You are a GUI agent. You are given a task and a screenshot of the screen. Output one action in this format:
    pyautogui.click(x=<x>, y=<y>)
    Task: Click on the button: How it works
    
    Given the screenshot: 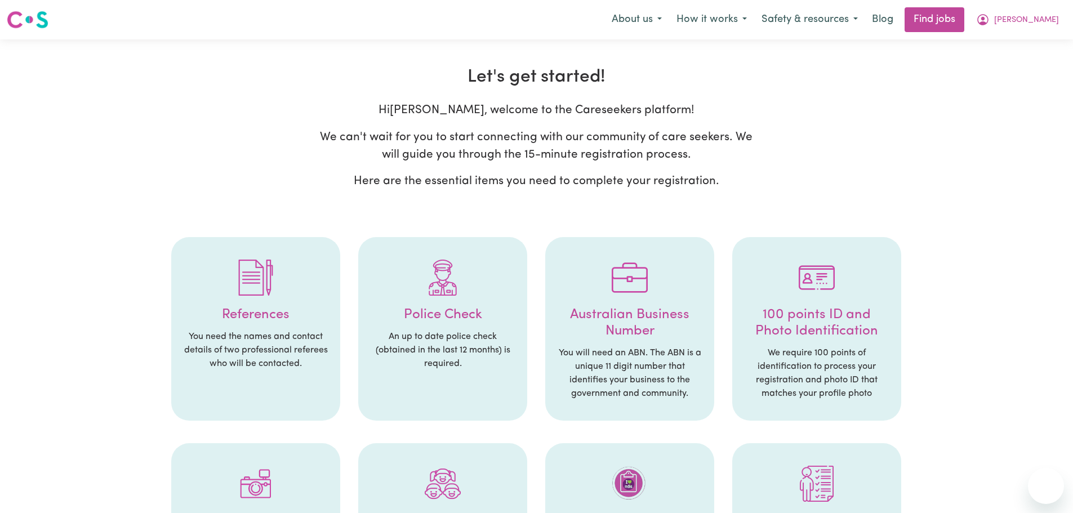 What is the action you would take?
    pyautogui.click(x=711, y=20)
    